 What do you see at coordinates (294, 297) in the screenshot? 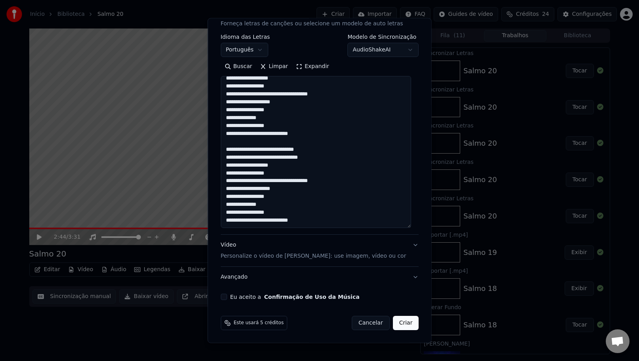
I see `label: Eu aceito a` at bounding box center [294, 297].